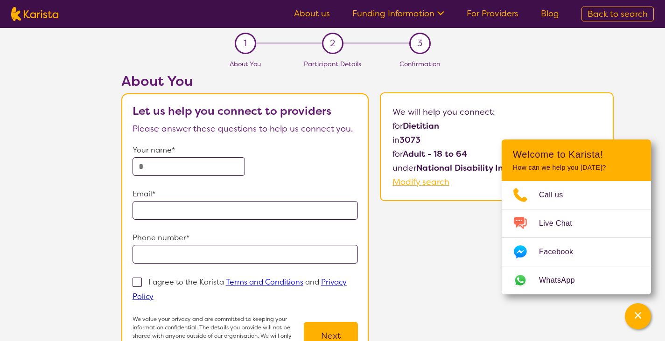 Image resolution: width=665 pixels, height=341 pixels. What do you see at coordinates (245, 43) in the screenshot?
I see `span: 1` at bounding box center [245, 43].